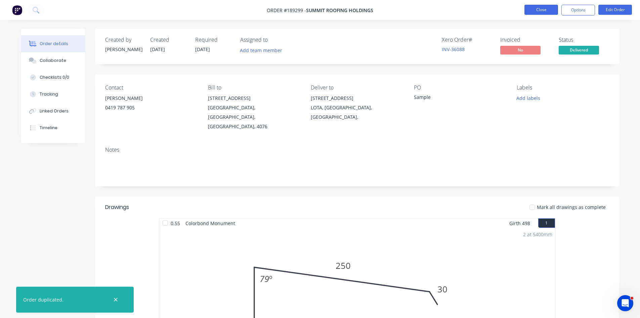 The height and width of the screenshot is (318, 640). Describe the element at coordinates (43, 299) in the screenshot. I see `div: Order duplicated.` at that location.